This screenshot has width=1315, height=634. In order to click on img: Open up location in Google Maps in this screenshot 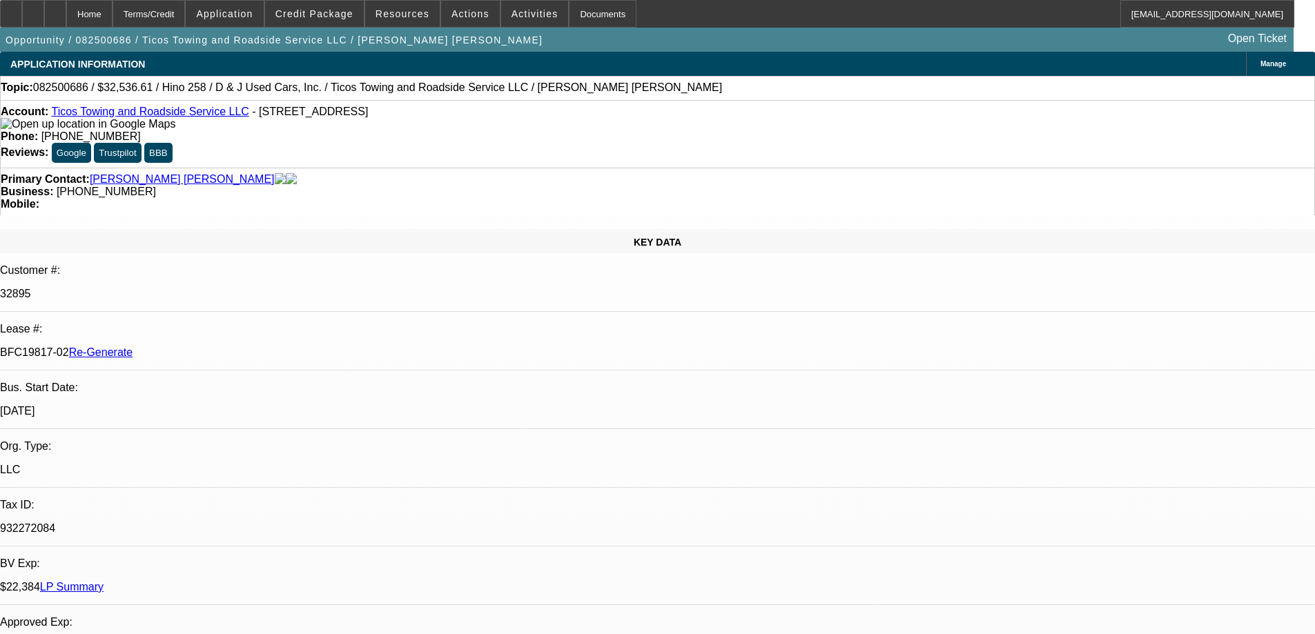, I will do `click(88, 124)`.